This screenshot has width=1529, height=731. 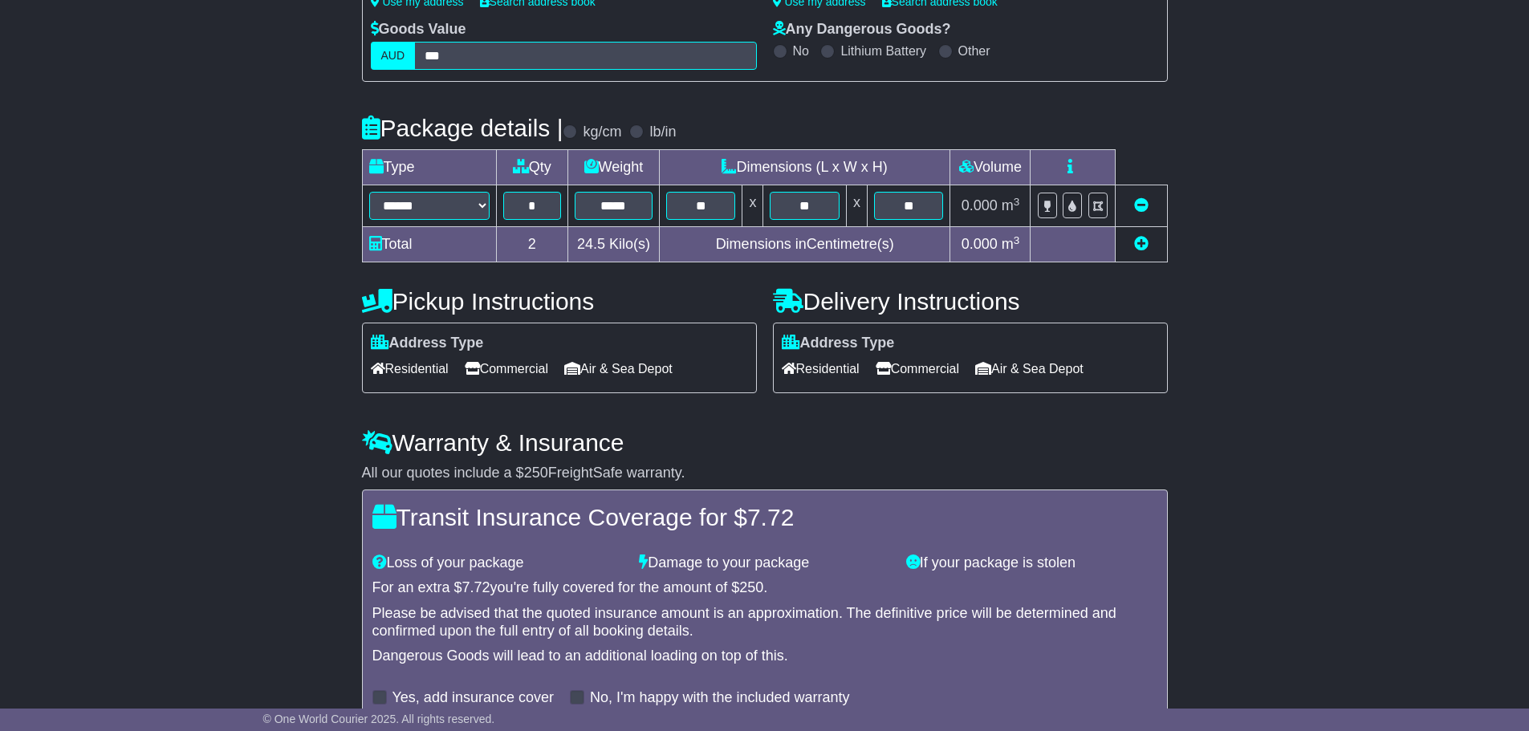 What do you see at coordinates (379, 719) in the screenshot?
I see `span: © One World Courier 2025. All rights reserved.` at bounding box center [379, 719].